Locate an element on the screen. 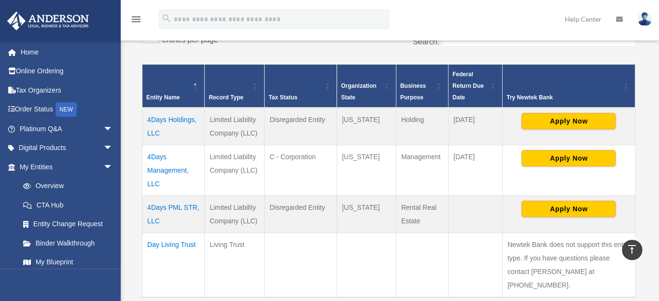  a: Entity Change Request is located at coordinates (68, 225).